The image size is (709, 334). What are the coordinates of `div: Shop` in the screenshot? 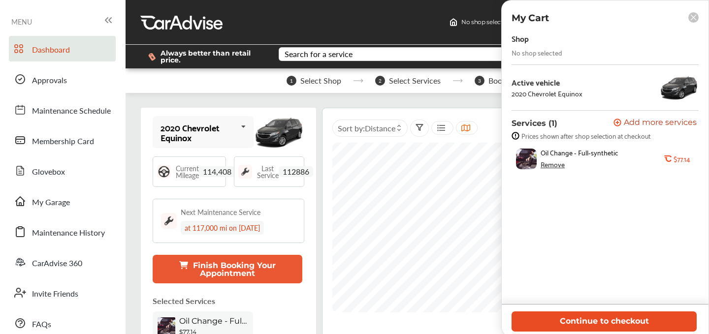 It's located at (520, 38).